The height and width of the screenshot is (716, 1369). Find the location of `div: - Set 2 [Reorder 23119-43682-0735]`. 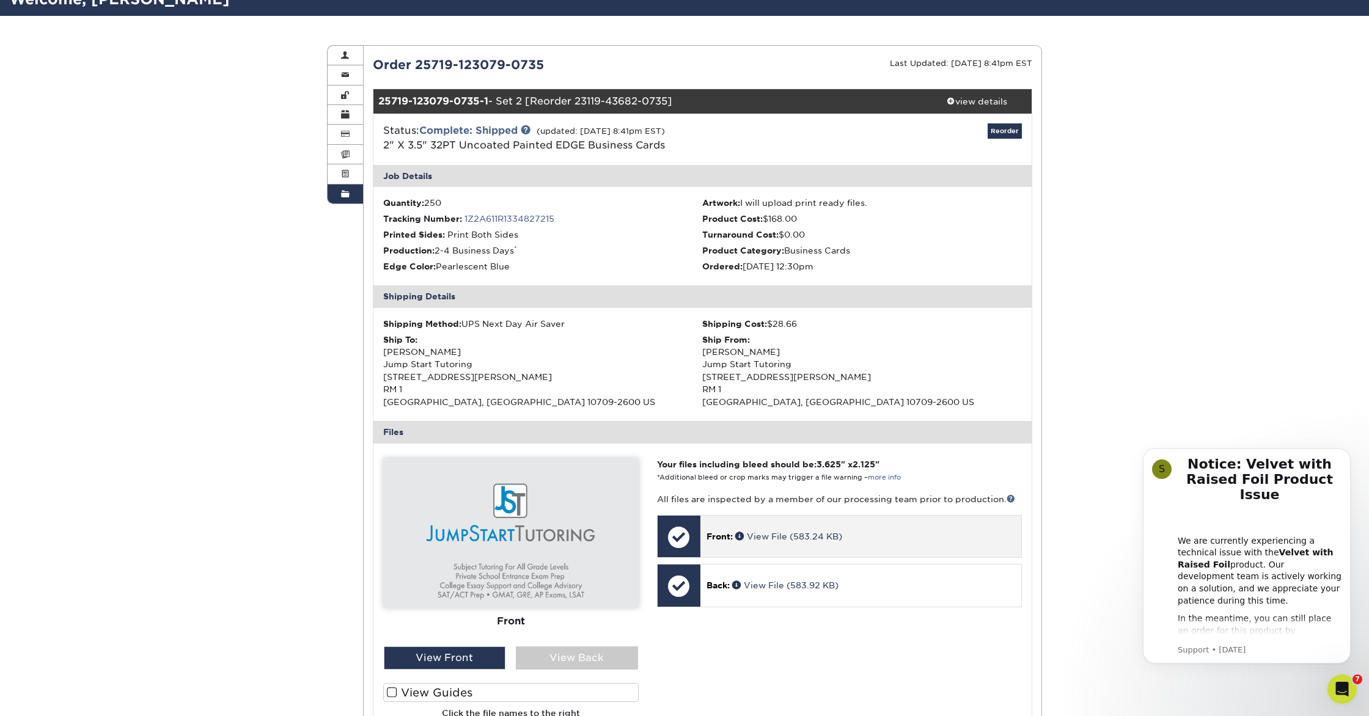

div: - Set 2 [Reorder 23119-43682-0735] is located at coordinates (648, 101).